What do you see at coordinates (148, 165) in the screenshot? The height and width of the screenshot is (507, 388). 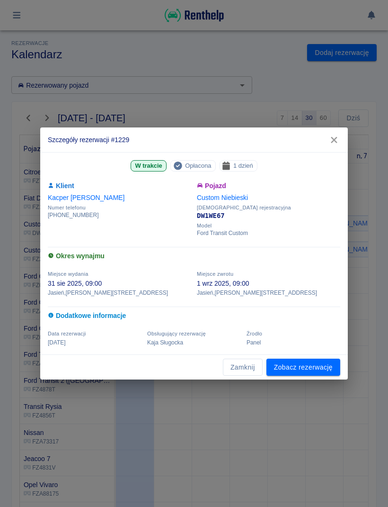 I see `span: W trakcie` at bounding box center [148, 165].